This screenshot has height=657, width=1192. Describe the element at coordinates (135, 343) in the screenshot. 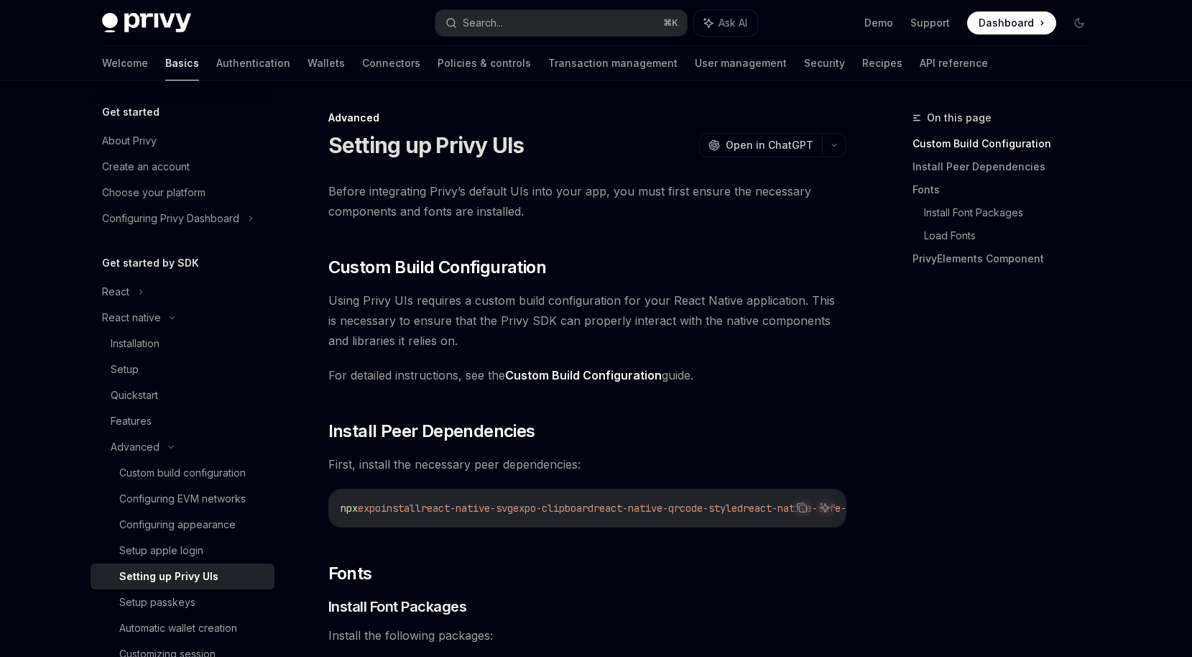

I see `div: Installation` at that location.